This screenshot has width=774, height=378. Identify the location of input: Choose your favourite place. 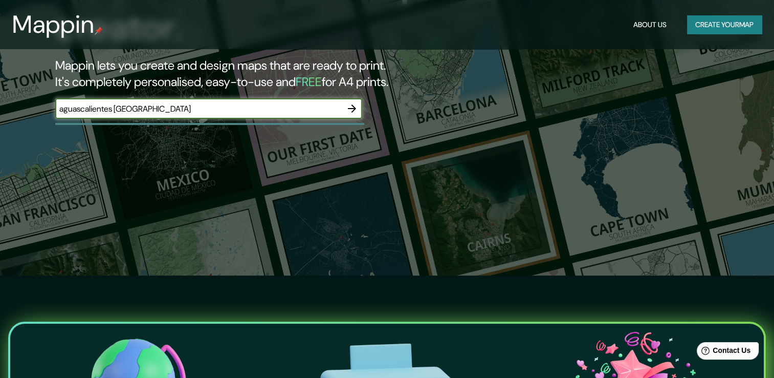
(198, 108).